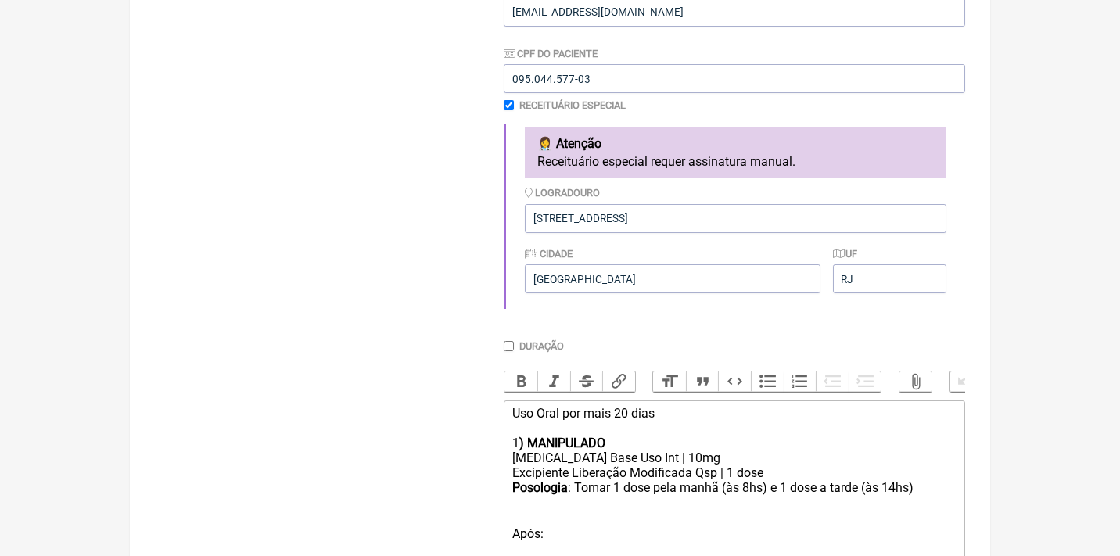  What do you see at coordinates (554, 382) in the screenshot?
I see `button: Italic` at bounding box center [554, 382].